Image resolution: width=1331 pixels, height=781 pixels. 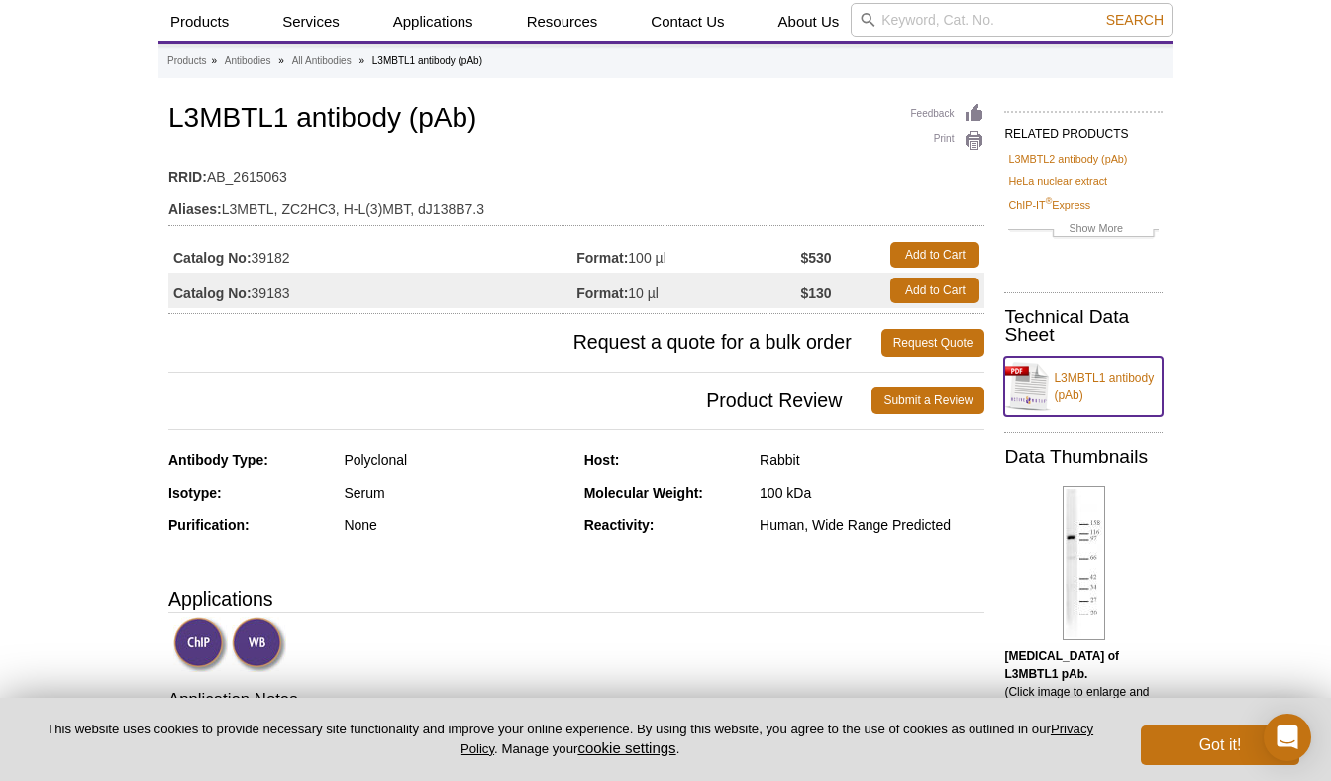 I want to click on h2: Data Thumbnails, so click(x=1084, y=457).